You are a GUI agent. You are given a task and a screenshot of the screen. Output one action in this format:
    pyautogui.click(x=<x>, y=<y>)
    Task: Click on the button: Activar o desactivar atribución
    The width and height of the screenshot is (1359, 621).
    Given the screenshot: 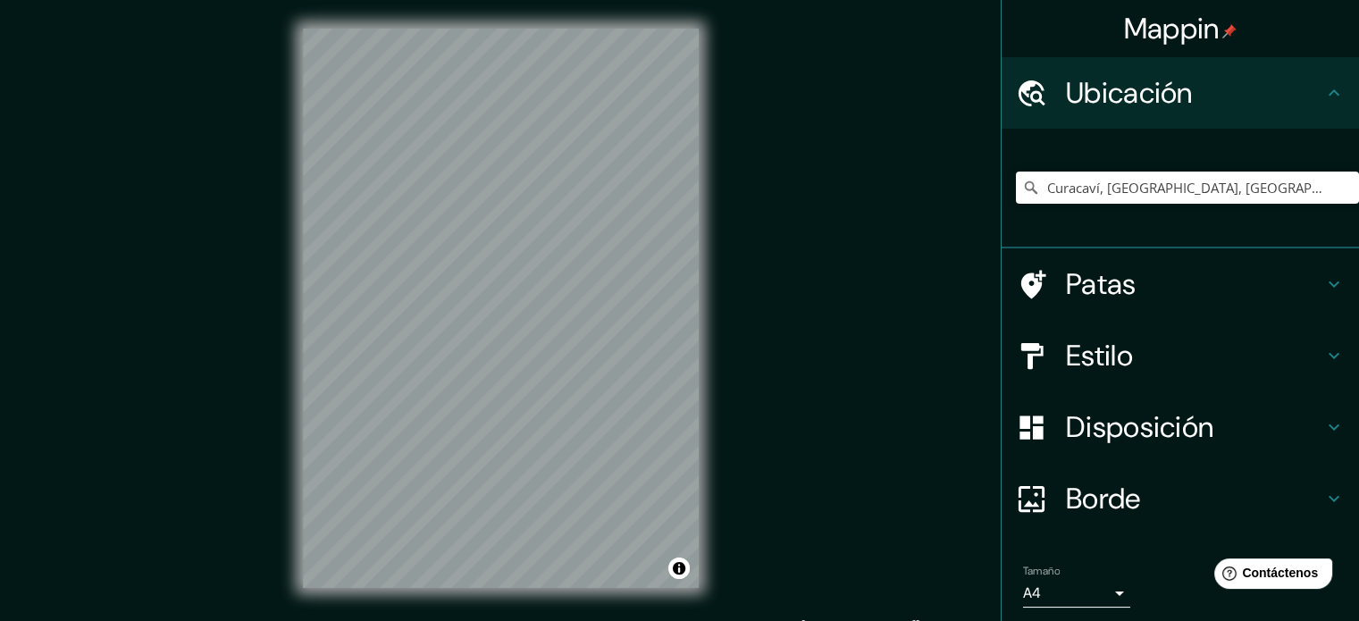 What is the action you would take?
    pyautogui.click(x=679, y=568)
    